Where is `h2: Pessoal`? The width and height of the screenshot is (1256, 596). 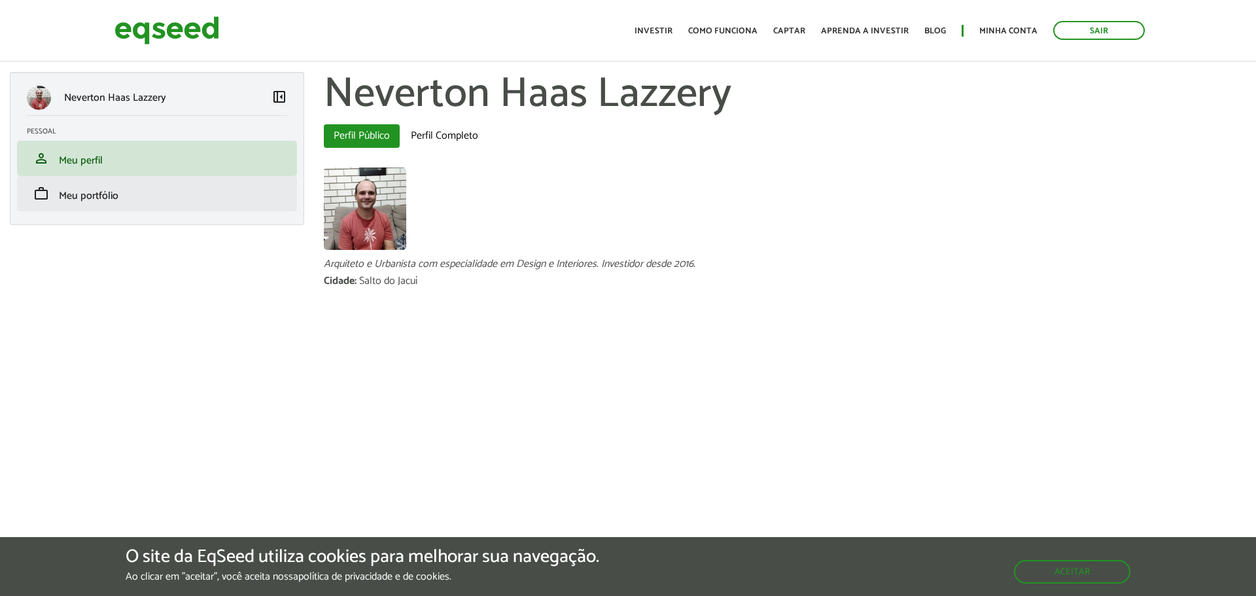
h2: Pessoal is located at coordinates (162, 131).